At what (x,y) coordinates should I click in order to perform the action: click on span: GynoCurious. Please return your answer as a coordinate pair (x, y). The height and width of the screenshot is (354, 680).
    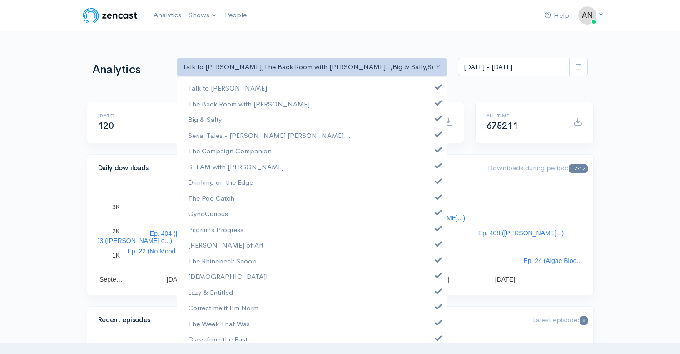
    Looking at the image, I should click on (208, 213).